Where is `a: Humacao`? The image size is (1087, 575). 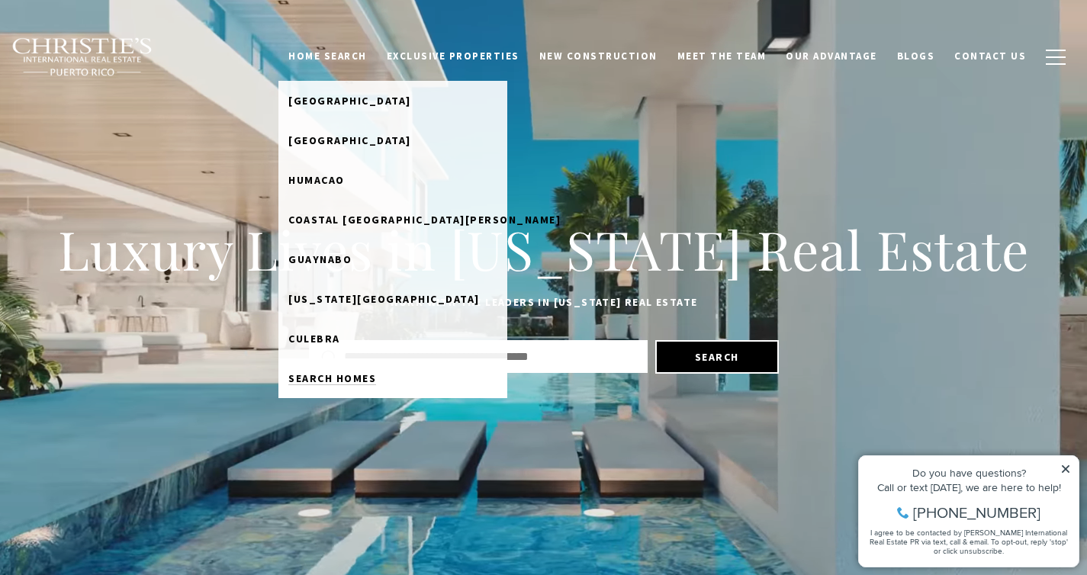 a: Humacao is located at coordinates (393, 180).